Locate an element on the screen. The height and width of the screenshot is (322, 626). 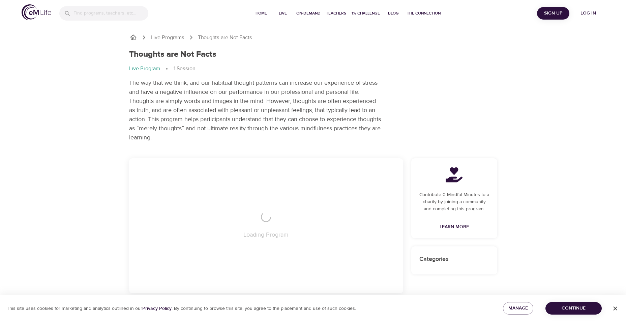
span: Blog is located at coordinates (393, 13).